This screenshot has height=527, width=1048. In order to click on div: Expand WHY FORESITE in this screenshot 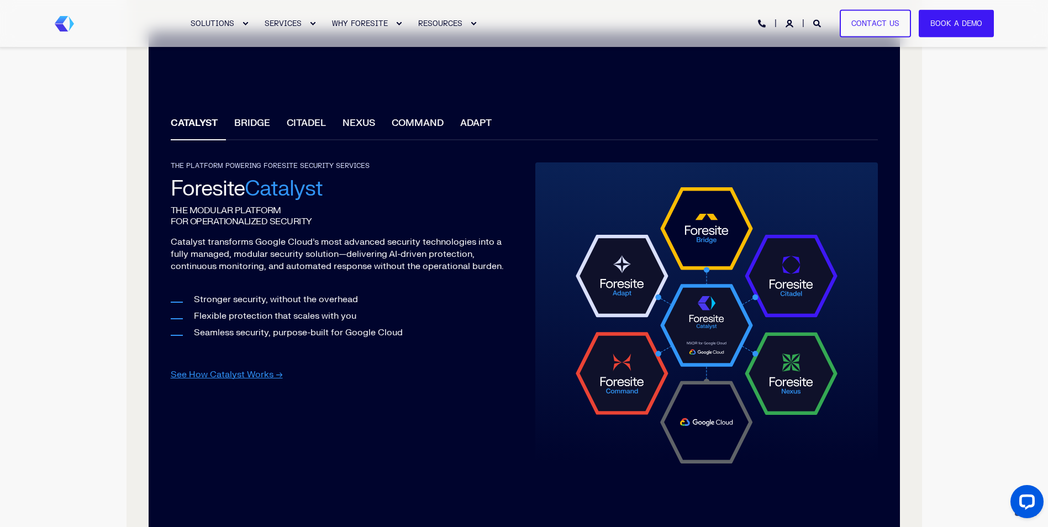, I will do `click(399, 24)`.